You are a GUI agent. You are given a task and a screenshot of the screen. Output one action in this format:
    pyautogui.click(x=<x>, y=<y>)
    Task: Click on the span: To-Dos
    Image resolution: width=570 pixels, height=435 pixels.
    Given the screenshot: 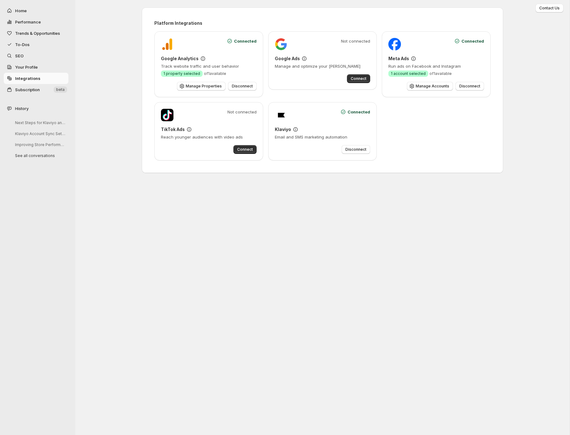 What is the action you would take?
    pyautogui.click(x=22, y=45)
    